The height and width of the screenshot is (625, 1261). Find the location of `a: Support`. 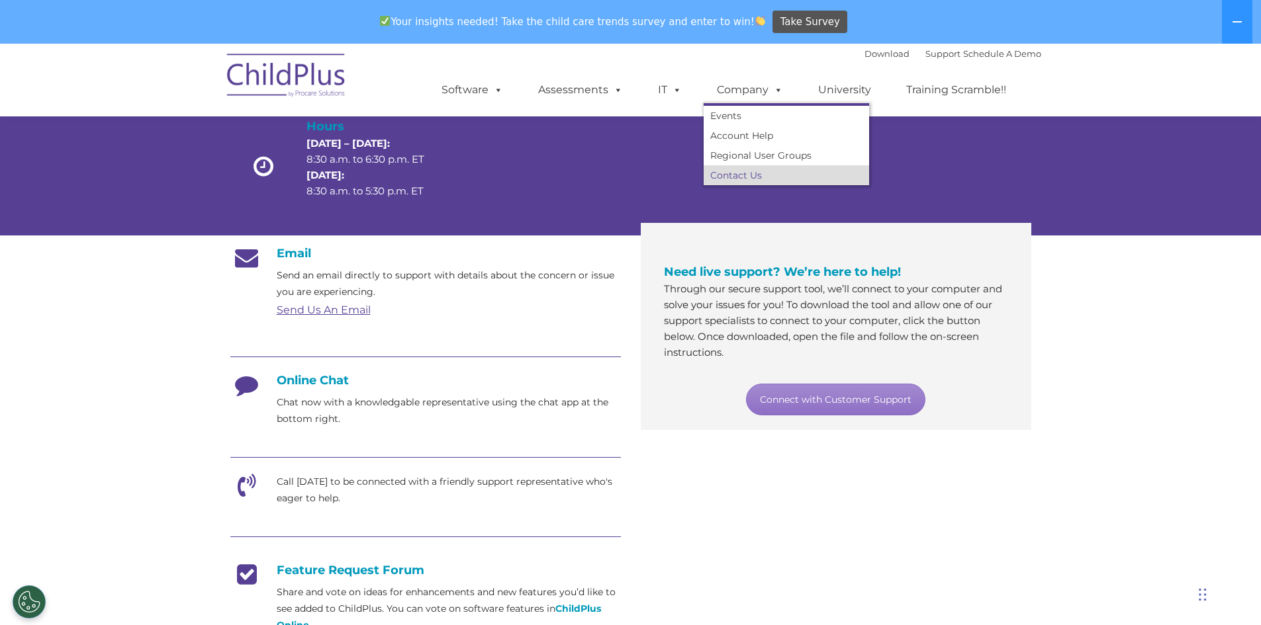

a: Support is located at coordinates (942, 54).